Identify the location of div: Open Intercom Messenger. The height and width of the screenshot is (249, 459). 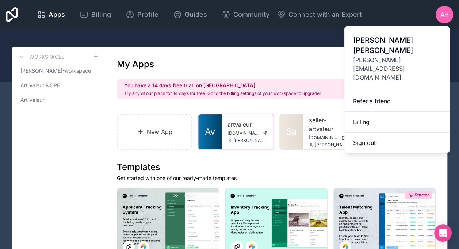
(443, 233).